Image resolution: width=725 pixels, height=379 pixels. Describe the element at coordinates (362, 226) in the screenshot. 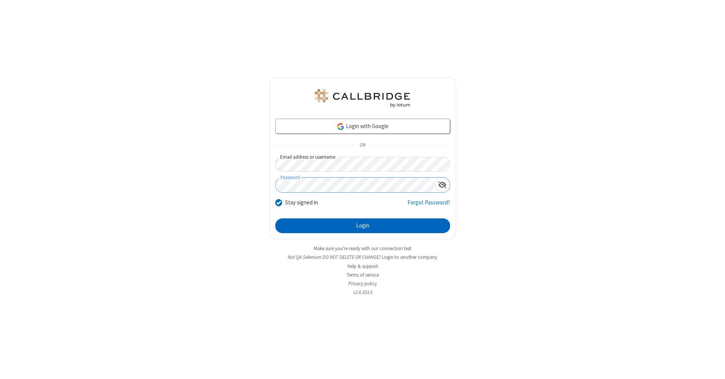

I see `button: Login` at that location.